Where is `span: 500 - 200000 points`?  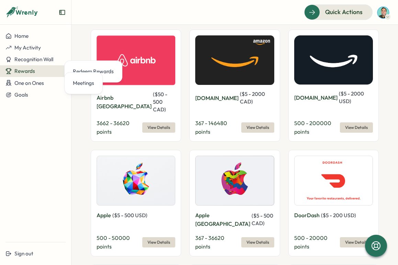 span: 500 - 200000 points is located at coordinates (313, 127).